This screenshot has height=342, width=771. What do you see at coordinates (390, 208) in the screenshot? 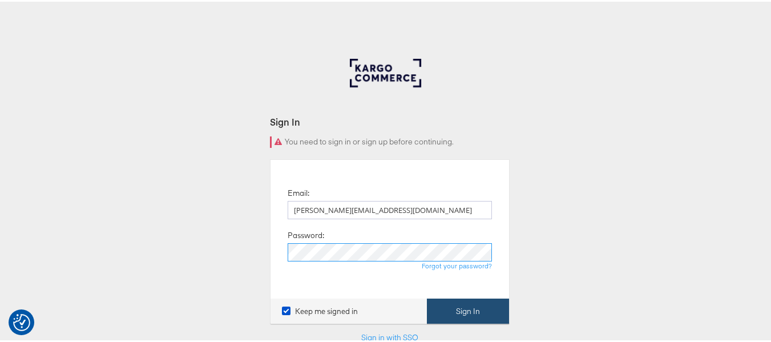
I see `input: Email` at bounding box center [390, 208].